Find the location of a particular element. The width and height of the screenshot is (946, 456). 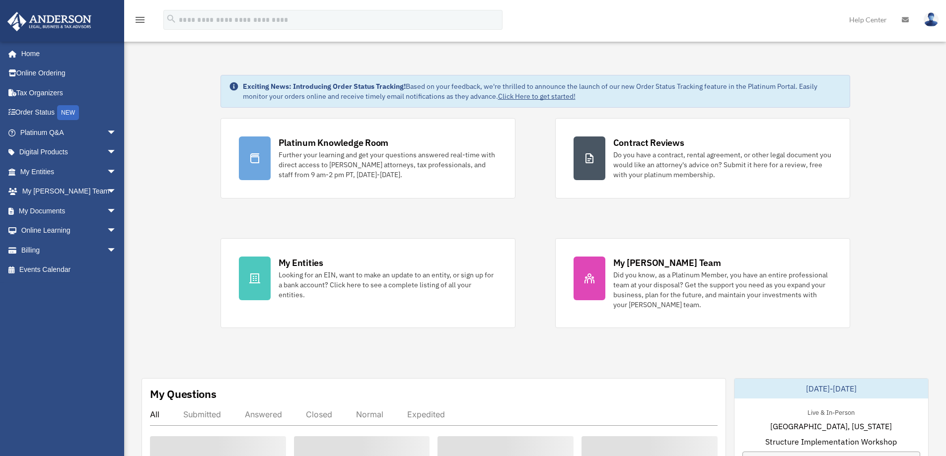

div: Live & In-Person is located at coordinates (831, 412).